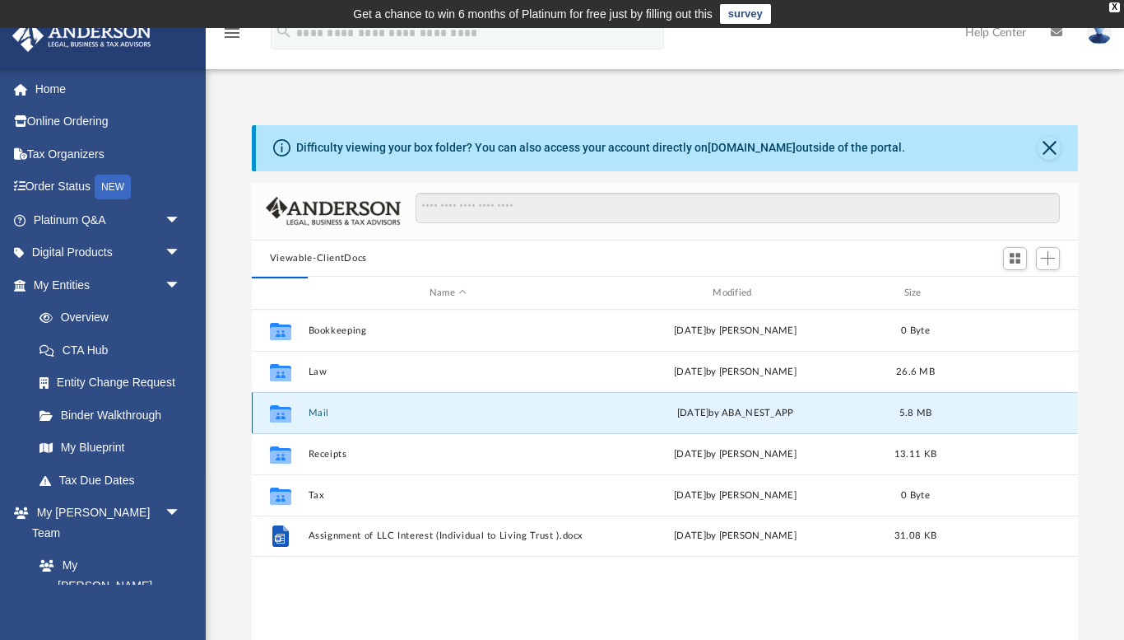 The image size is (1124, 640). What do you see at coordinates (232, 37) in the screenshot?
I see `a: menu` at bounding box center [232, 37].